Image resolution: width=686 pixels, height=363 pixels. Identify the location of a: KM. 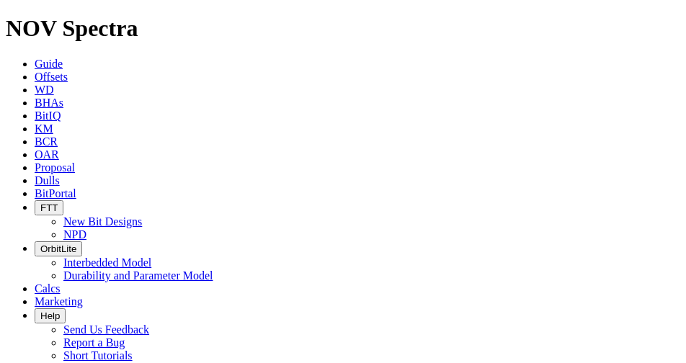
(44, 128).